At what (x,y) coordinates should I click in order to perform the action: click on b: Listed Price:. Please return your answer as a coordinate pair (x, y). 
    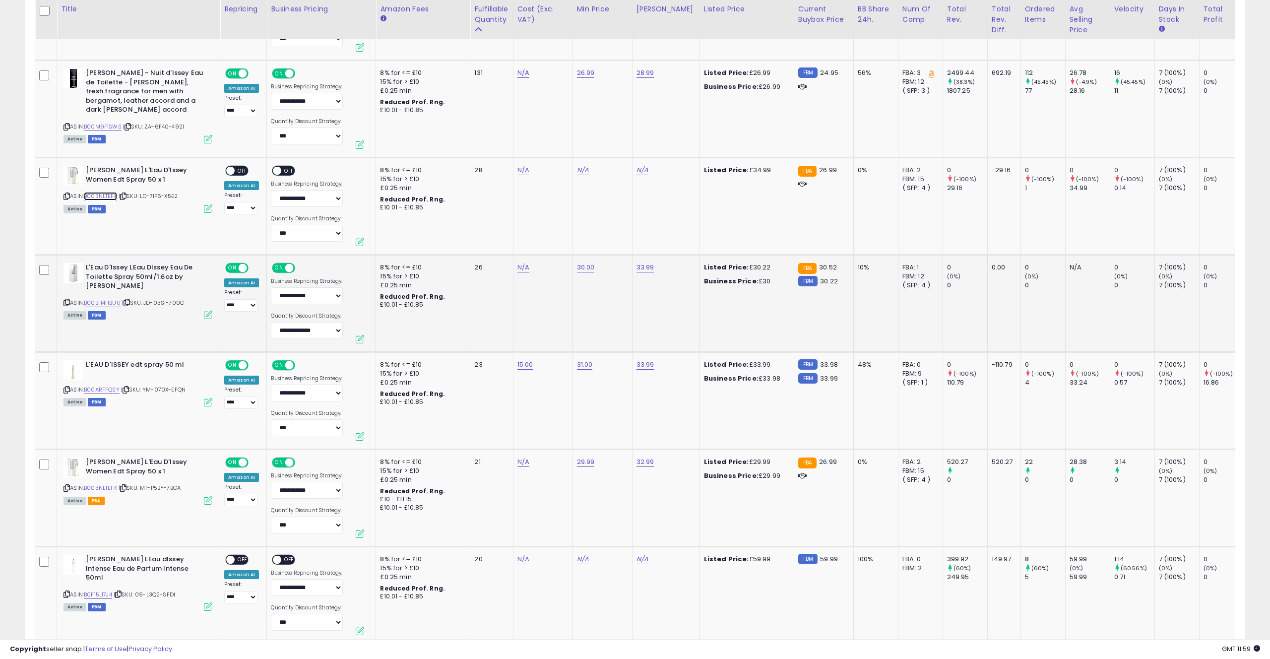
    Looking at the image, I should click on (726, 267).